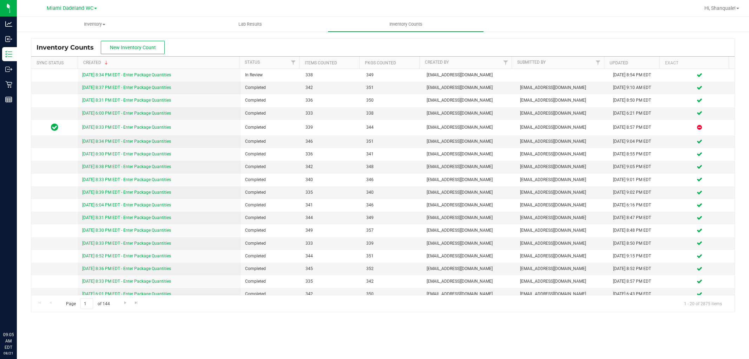 Image resolution: width=749 pixels, height=359 pixels. I want to click on span: 341, so click(392, 154).